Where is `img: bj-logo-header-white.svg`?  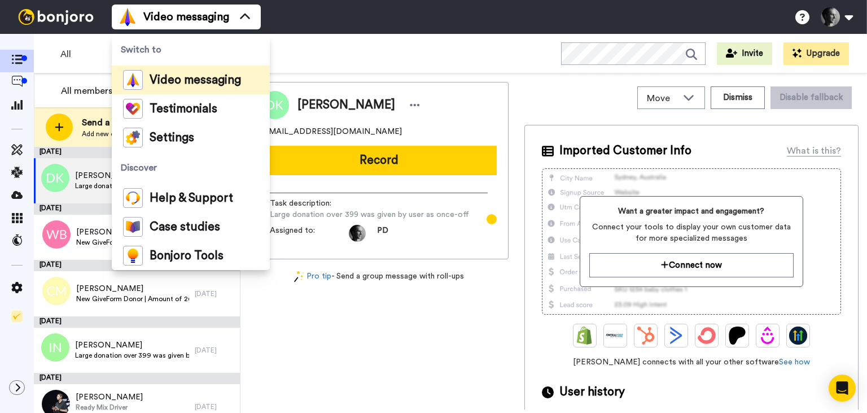 img: bj-logo-header-white.svg is located at coordinates (56, 17).